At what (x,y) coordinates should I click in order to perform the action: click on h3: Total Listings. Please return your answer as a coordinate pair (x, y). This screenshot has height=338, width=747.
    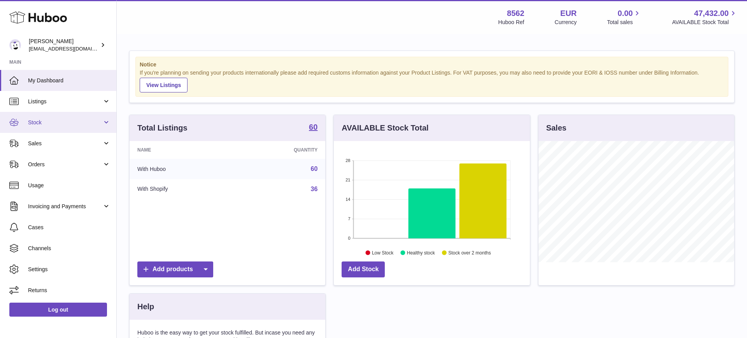
    Looking at the image, I should click on (162, 128).